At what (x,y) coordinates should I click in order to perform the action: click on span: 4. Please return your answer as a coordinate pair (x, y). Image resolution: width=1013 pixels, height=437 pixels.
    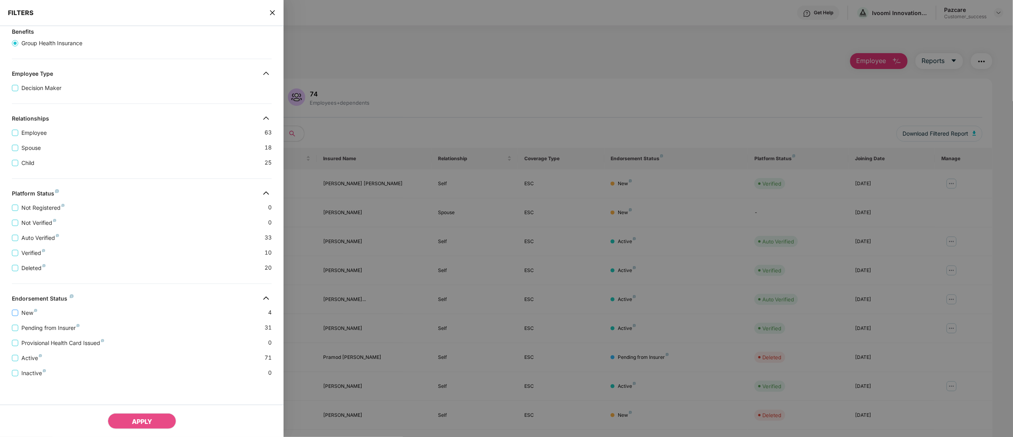
    Looking at the image, I should click on (270, 312).